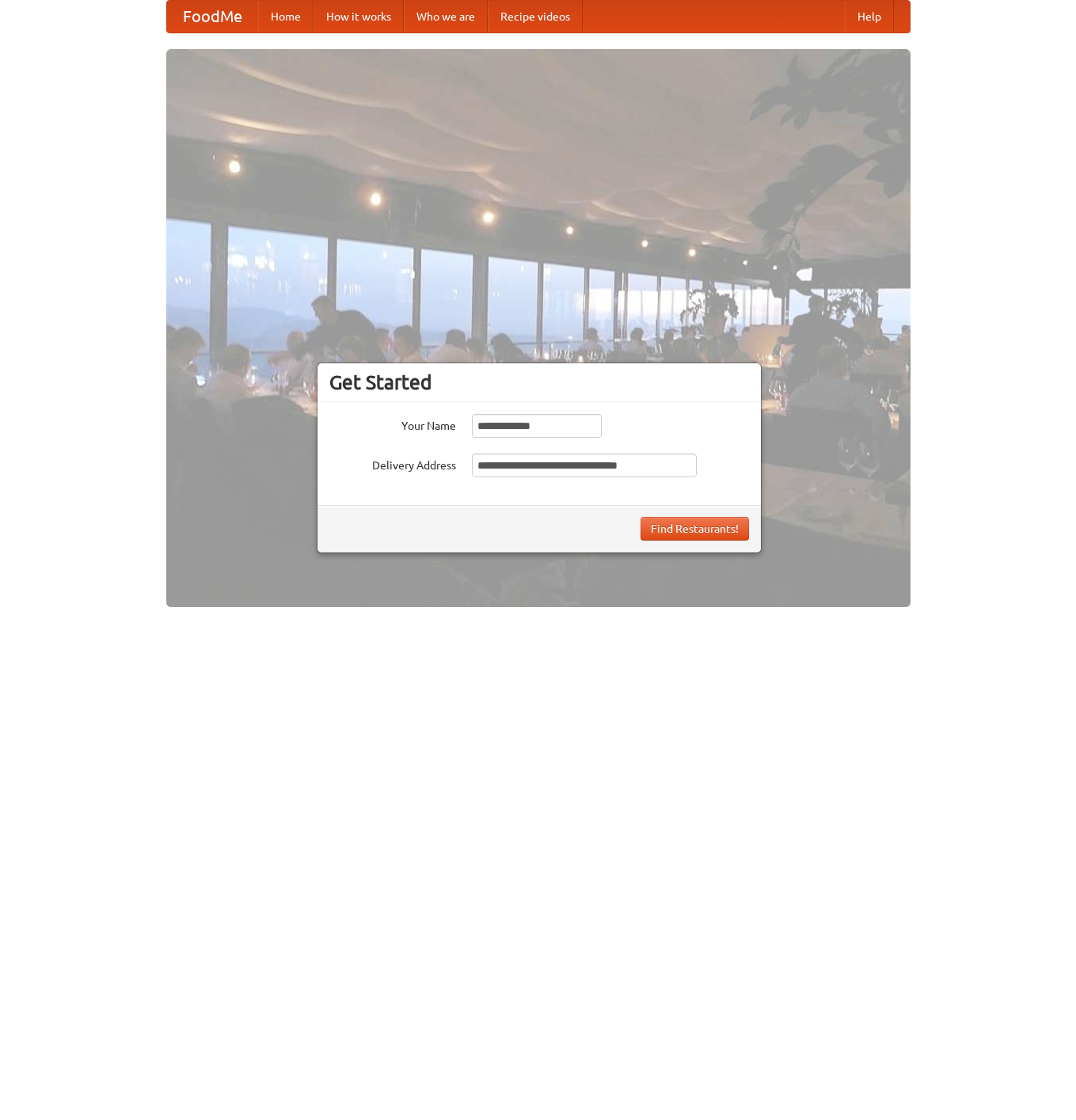 Image resolution: width=1076 pixels, height=1120 pixels. What do you see at coordinates (286, 16) in the screenshot?
I see `a: Home` at bounding box center [286, 16].